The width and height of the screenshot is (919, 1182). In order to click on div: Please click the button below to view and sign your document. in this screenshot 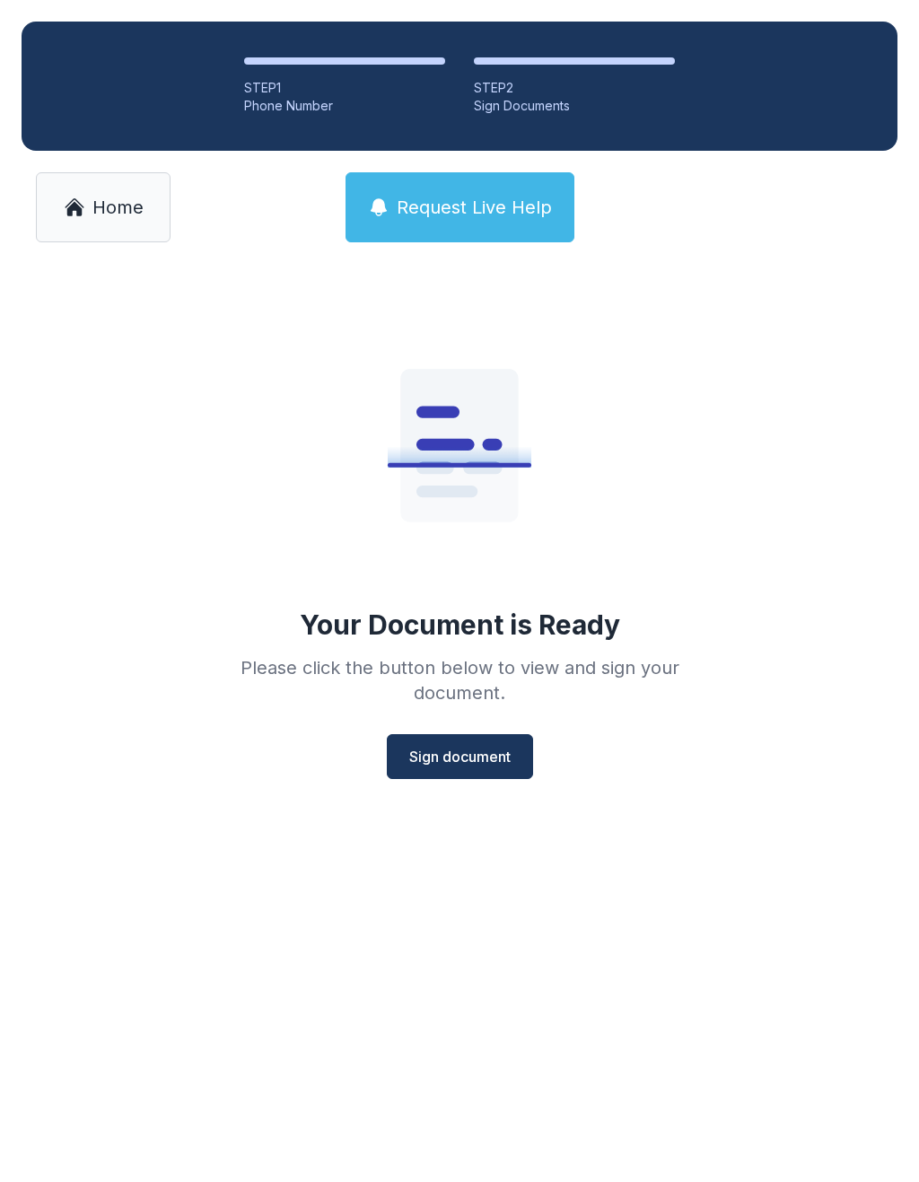, I will do `click(460, 680)`.